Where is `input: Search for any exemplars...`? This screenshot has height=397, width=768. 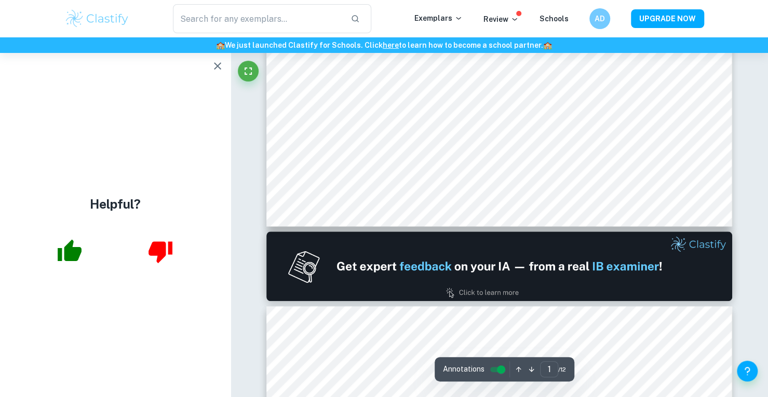
input: Search for any exemplars... is located at coordinates (258, 19).